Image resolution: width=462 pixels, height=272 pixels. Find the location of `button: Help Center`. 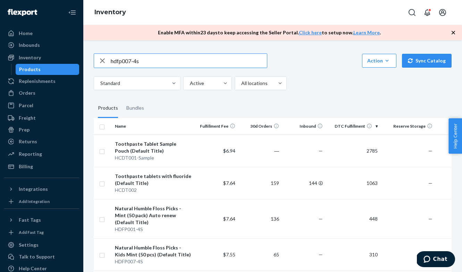

button: Help Center is located at coordinates (455, 136).